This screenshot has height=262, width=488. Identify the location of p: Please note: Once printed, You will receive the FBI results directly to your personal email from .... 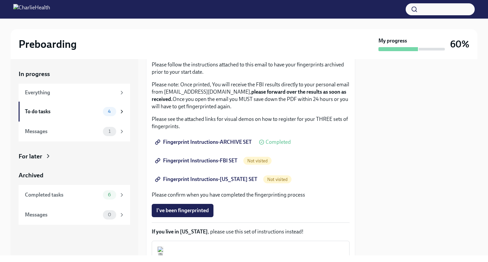
(250, 96).